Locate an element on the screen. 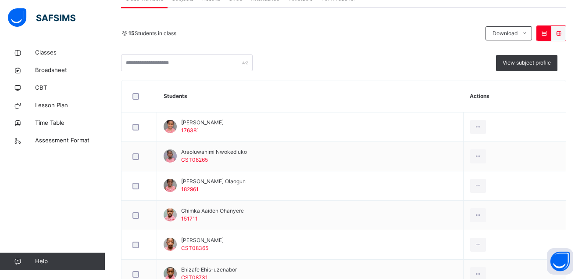 This screenshot has height=279, width=582. span: CST08265 is located at coordinates (194, 159).